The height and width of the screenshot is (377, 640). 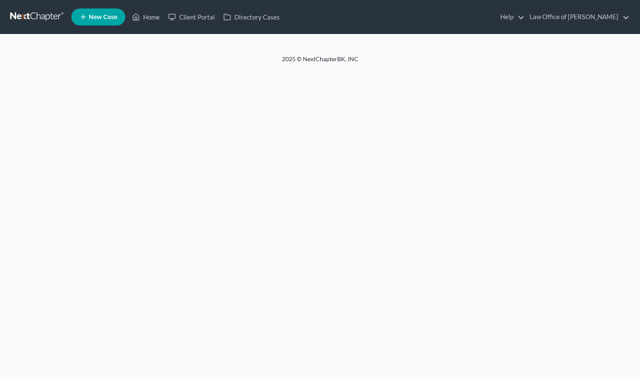 I want to click on a: Directory Cases, so click(x=252, y=17).